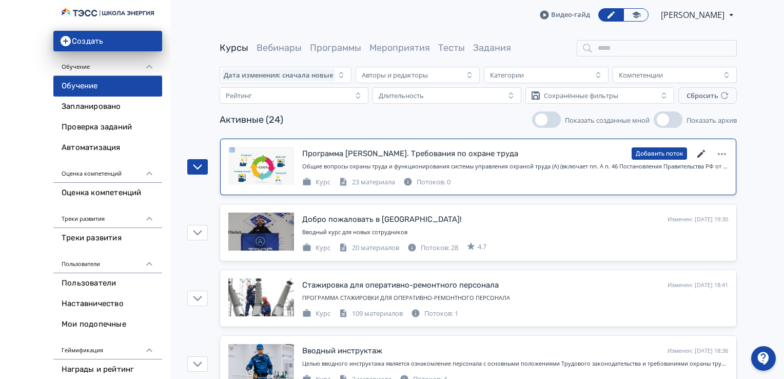 The height and width of the screenshot is (379, 784). What do you see at coordinates (452, 48) in the screenshot?
I see `a: Тесты` at bounding box center [452, 48].